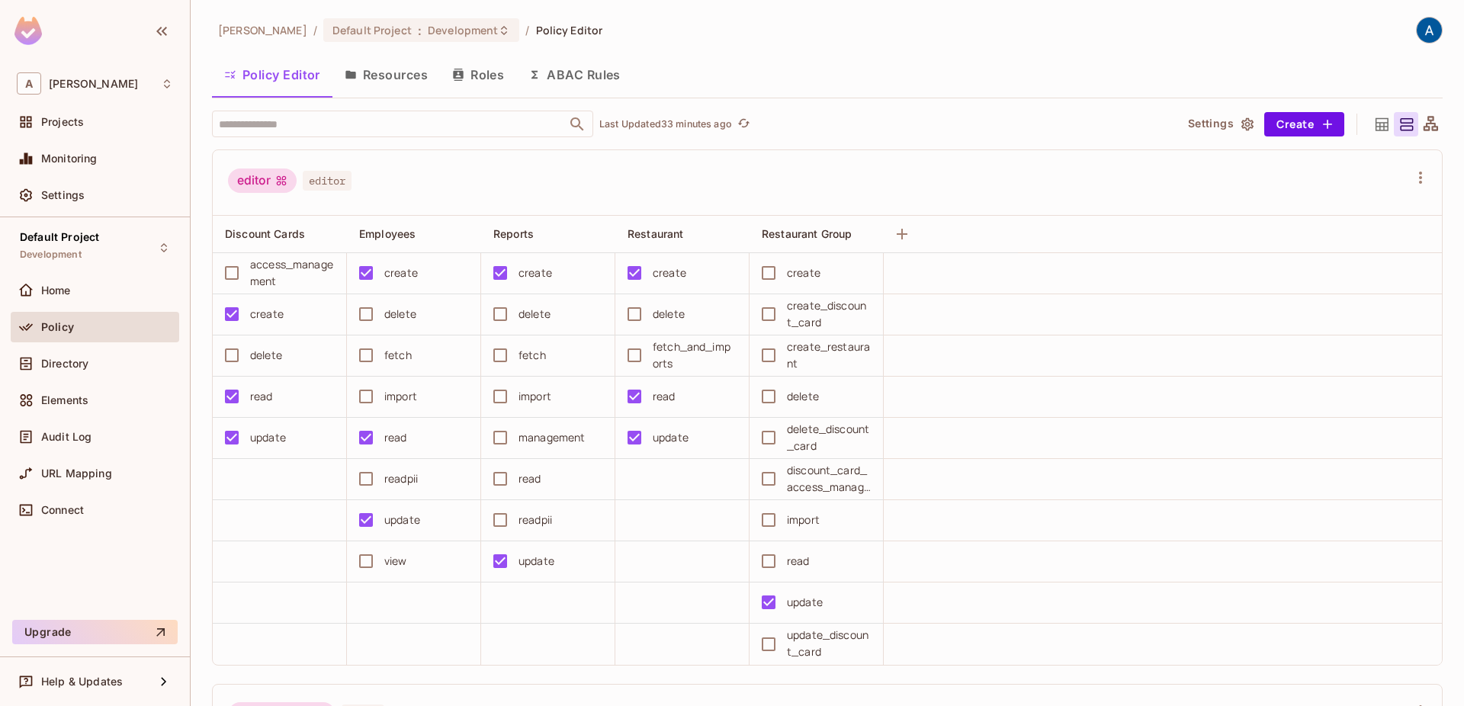 The width and height of the screenshot is (1464, 706). I want to click on span: Directory, so click(65, 364).